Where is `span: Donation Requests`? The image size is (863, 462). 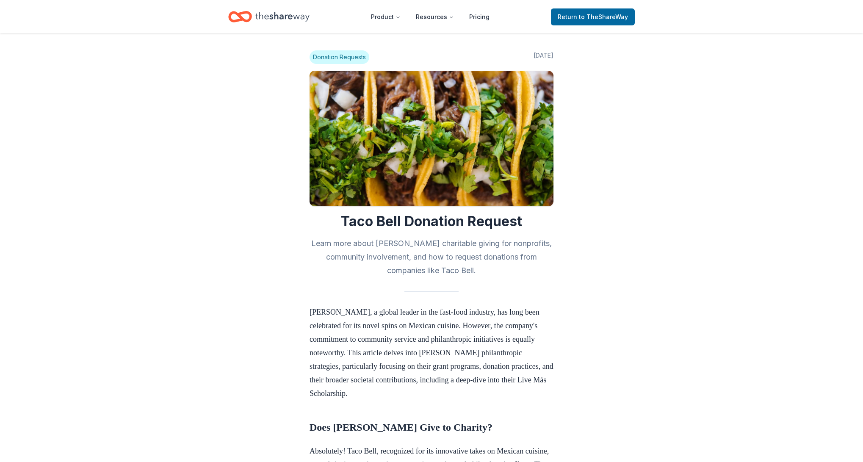
span: Donation Requests is located at coordinates (339, 57).